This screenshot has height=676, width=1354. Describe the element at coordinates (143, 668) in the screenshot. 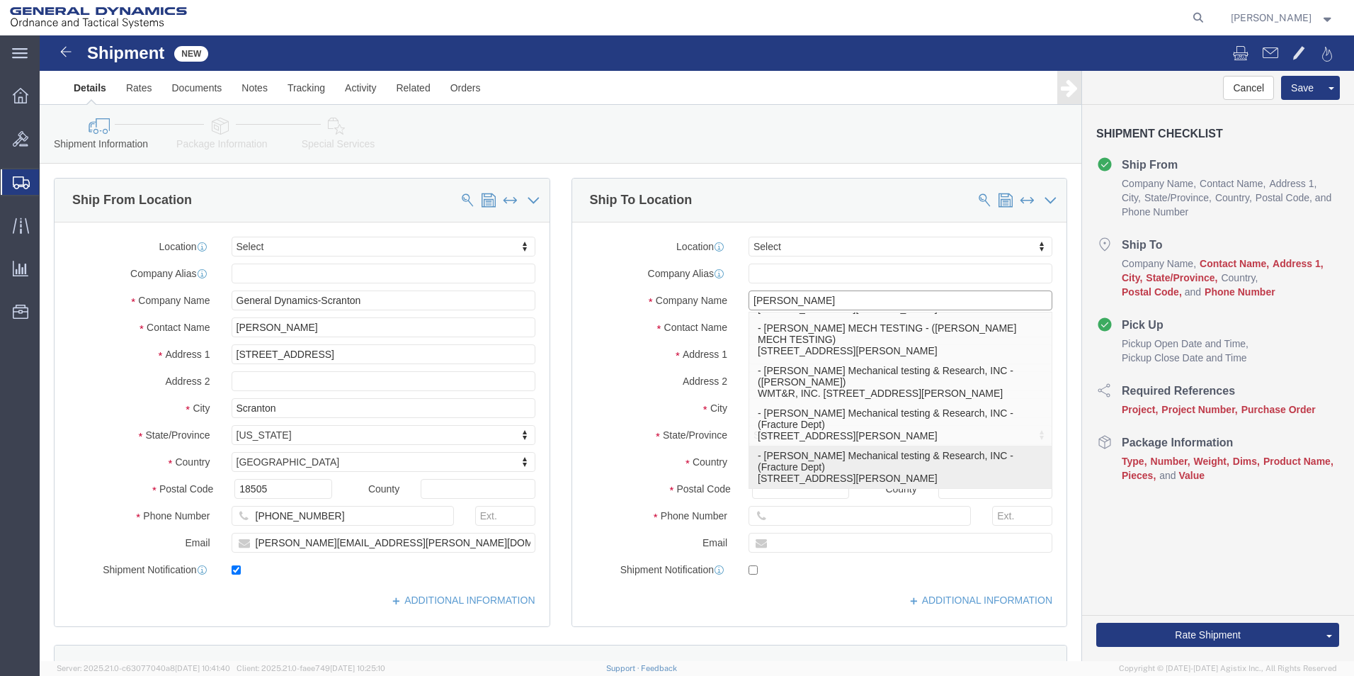

I see `span: Server: 2025.21.0-c63077040a8` at that location.